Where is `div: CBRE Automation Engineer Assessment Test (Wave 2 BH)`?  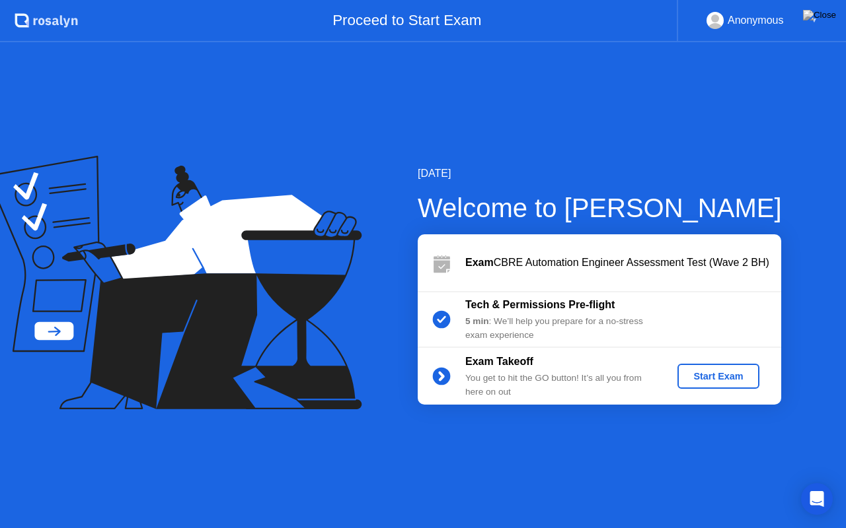 div: CBRE Automation Engineer Assessment Test (Wave 2 BH) is located at coordinates (623, 263).